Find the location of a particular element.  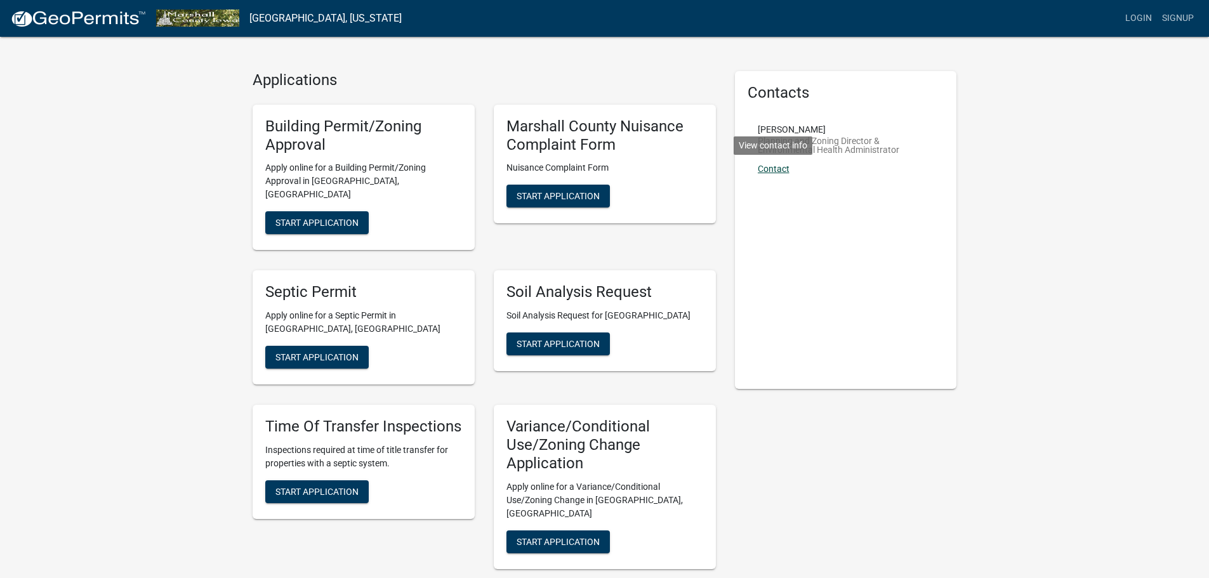

p: Nuisance Complaint Form is located at coordinates (605, 168).